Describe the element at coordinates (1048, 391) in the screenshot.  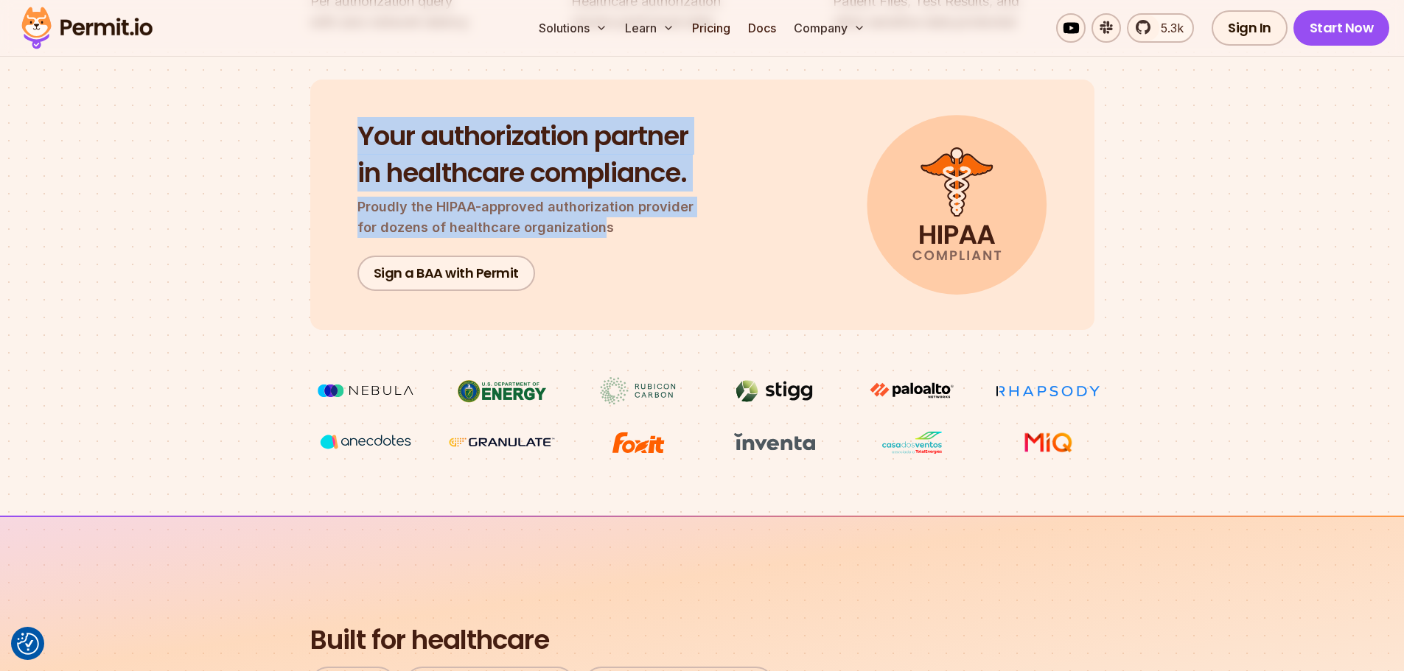
I see `img: Rhapsody Health` at that location.